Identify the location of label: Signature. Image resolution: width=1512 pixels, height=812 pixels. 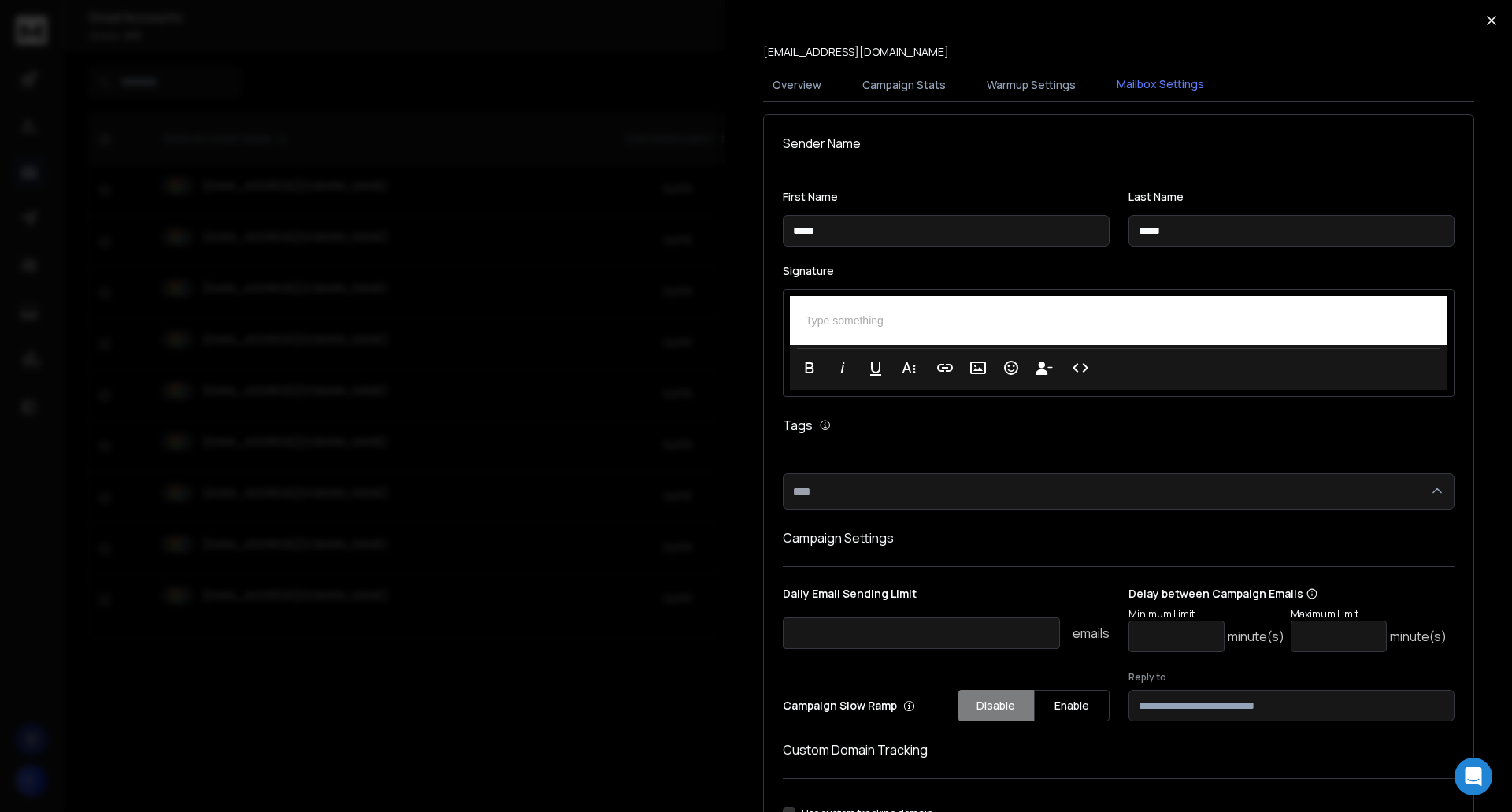
(1118, 271).